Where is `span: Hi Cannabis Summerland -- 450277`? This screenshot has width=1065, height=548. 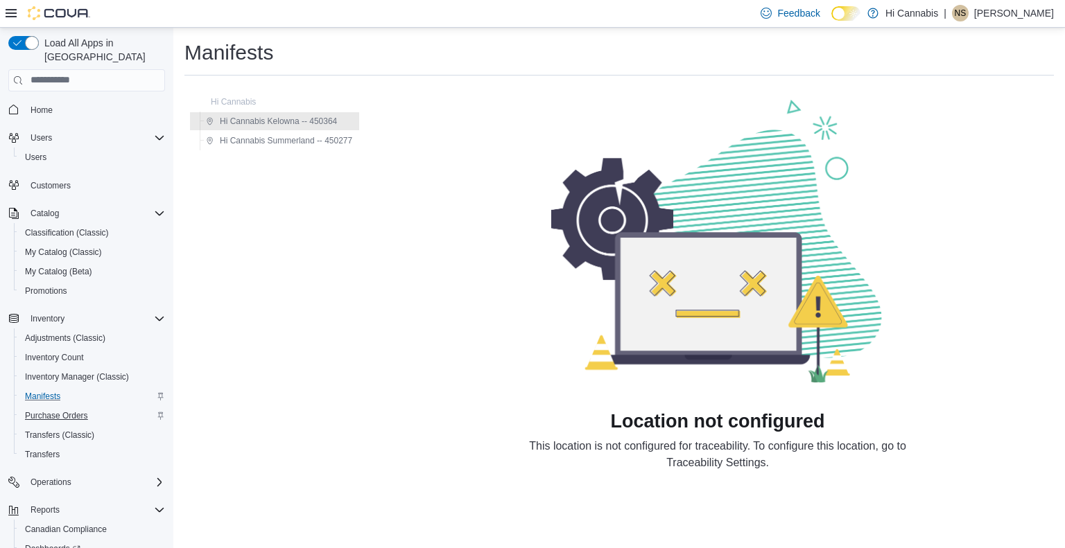
span: Hi Cannabis Summerland -- 450277 is located at coordinates (286, 141).